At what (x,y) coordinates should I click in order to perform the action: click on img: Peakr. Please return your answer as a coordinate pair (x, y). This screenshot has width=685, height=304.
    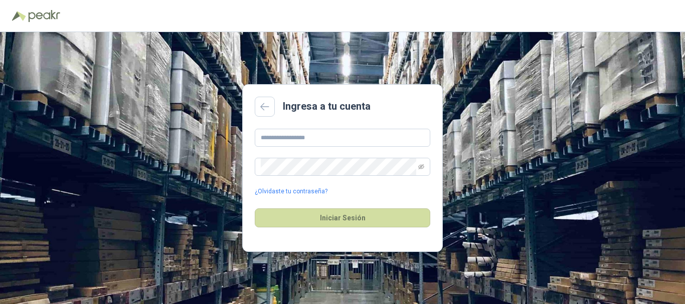
    Looking at the image, I should click on (44, 16).